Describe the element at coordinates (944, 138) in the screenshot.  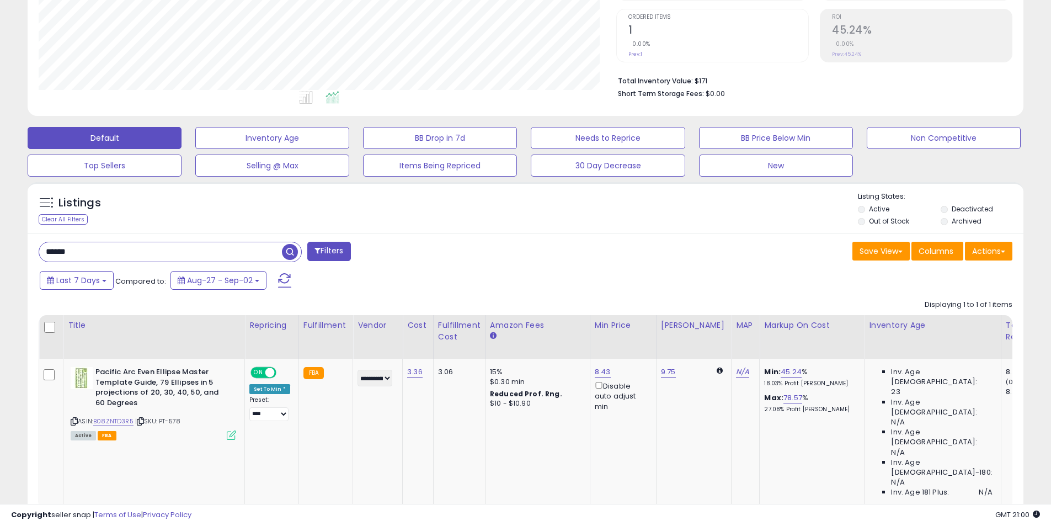
I see `button: Non Competitive` at that location.